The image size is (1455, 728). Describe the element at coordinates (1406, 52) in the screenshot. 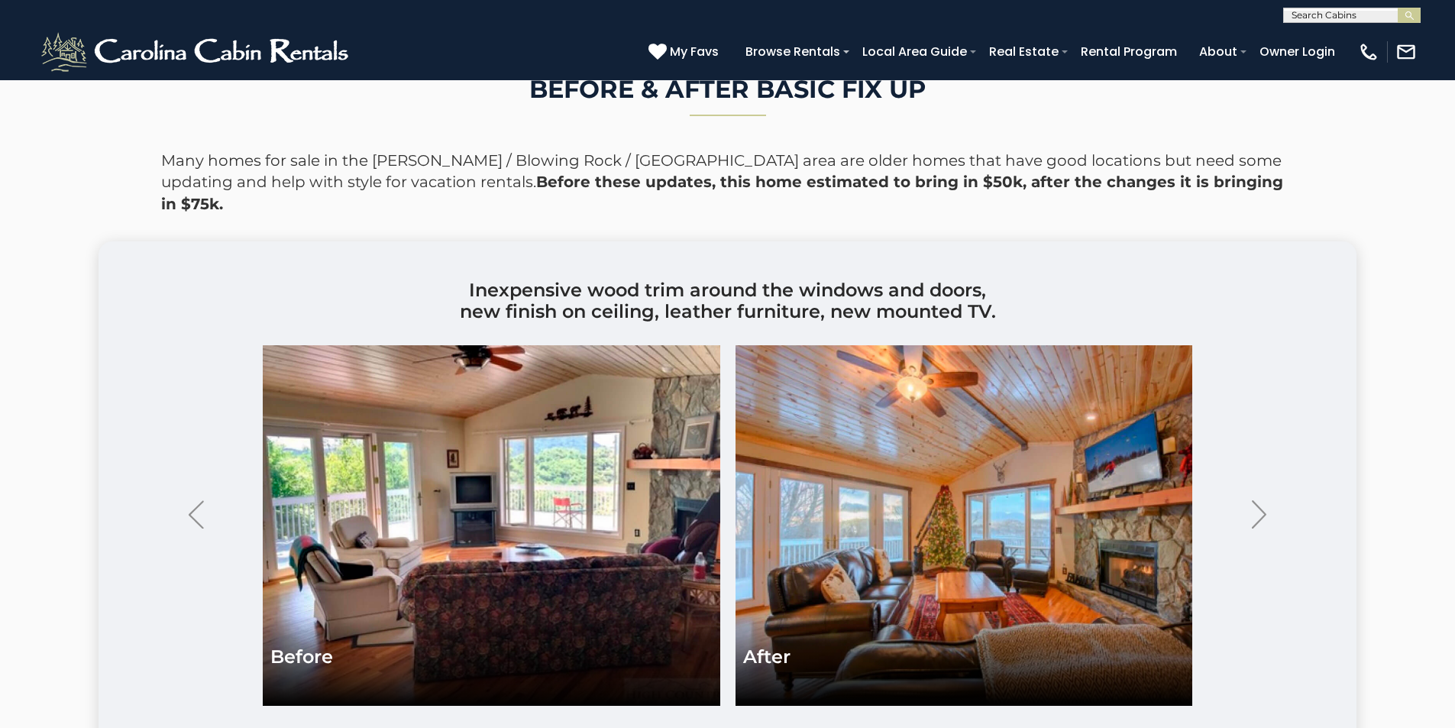

I see `img: mail-regular-white.png` at that location.